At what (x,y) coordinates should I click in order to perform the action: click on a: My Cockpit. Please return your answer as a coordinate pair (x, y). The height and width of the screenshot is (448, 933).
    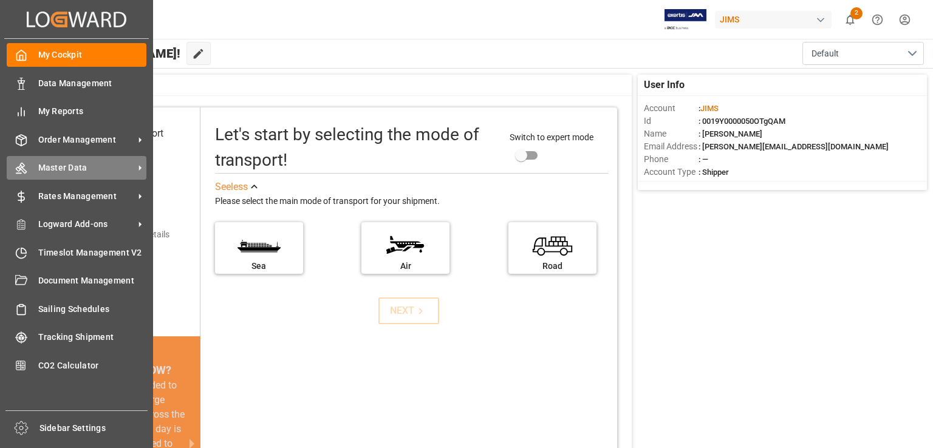
    Looking at the image, I should click on (77, 55).